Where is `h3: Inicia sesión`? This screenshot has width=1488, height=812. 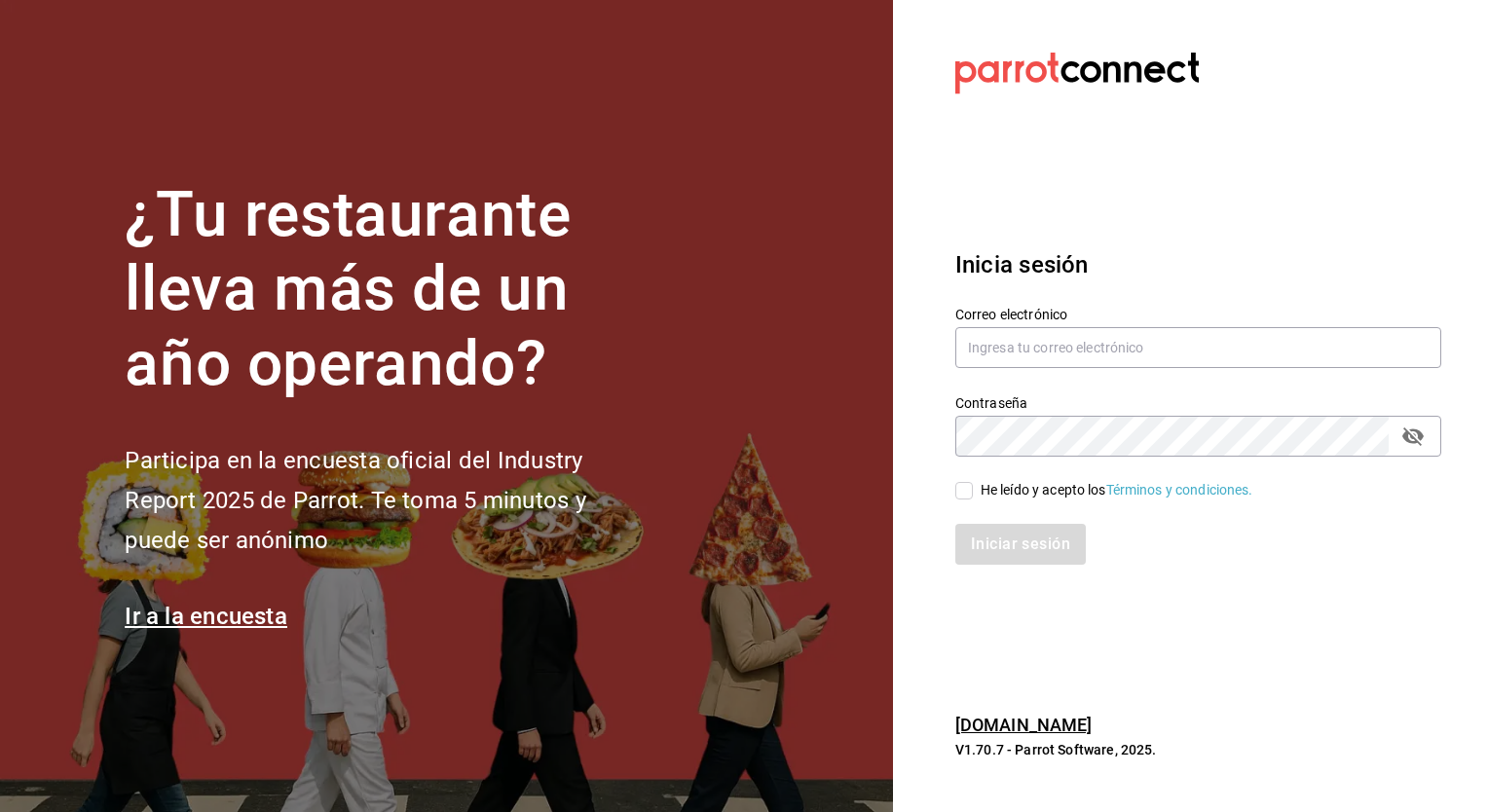 h3: Inicia sesión is located at coordinates (1198, 265).